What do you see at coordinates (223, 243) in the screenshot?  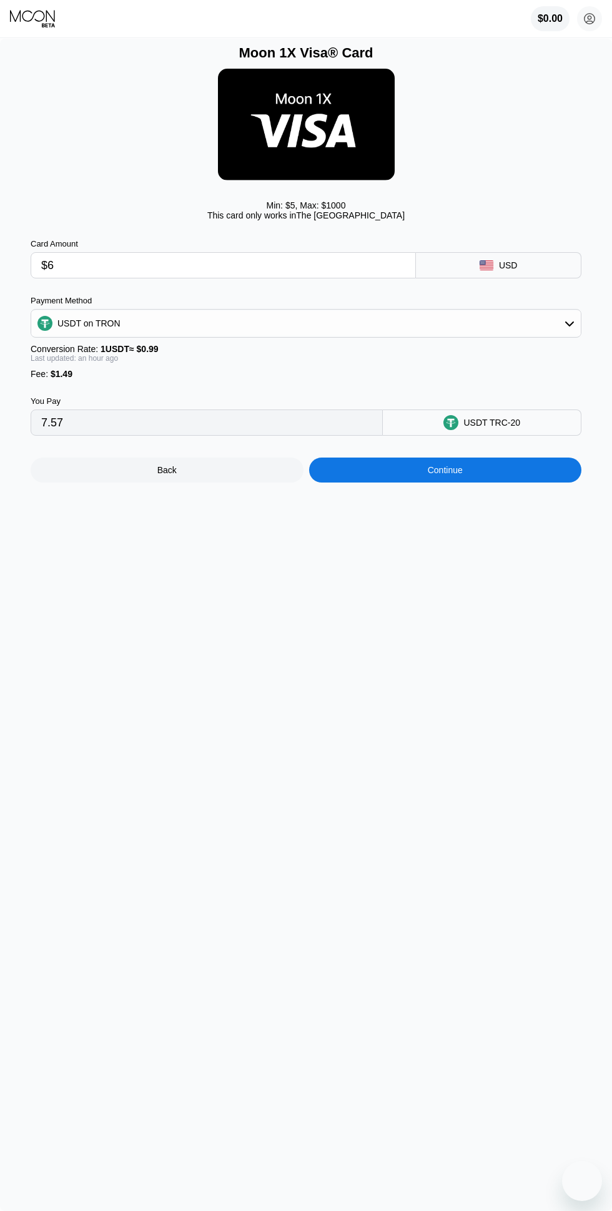 I see `div: Card Amount` at bounding box center [223, 243].